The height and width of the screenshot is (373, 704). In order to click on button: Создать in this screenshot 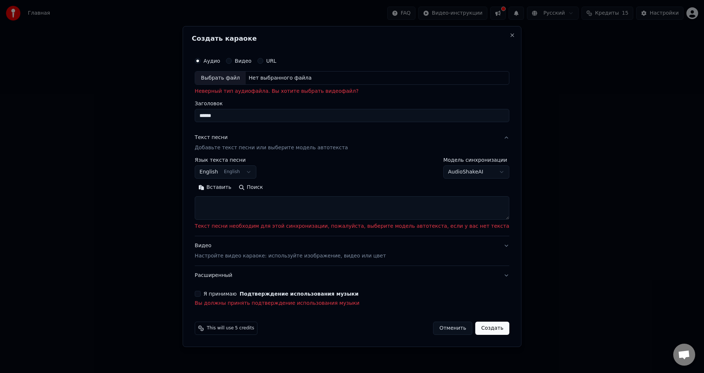, I will do `click(492, 328)`.